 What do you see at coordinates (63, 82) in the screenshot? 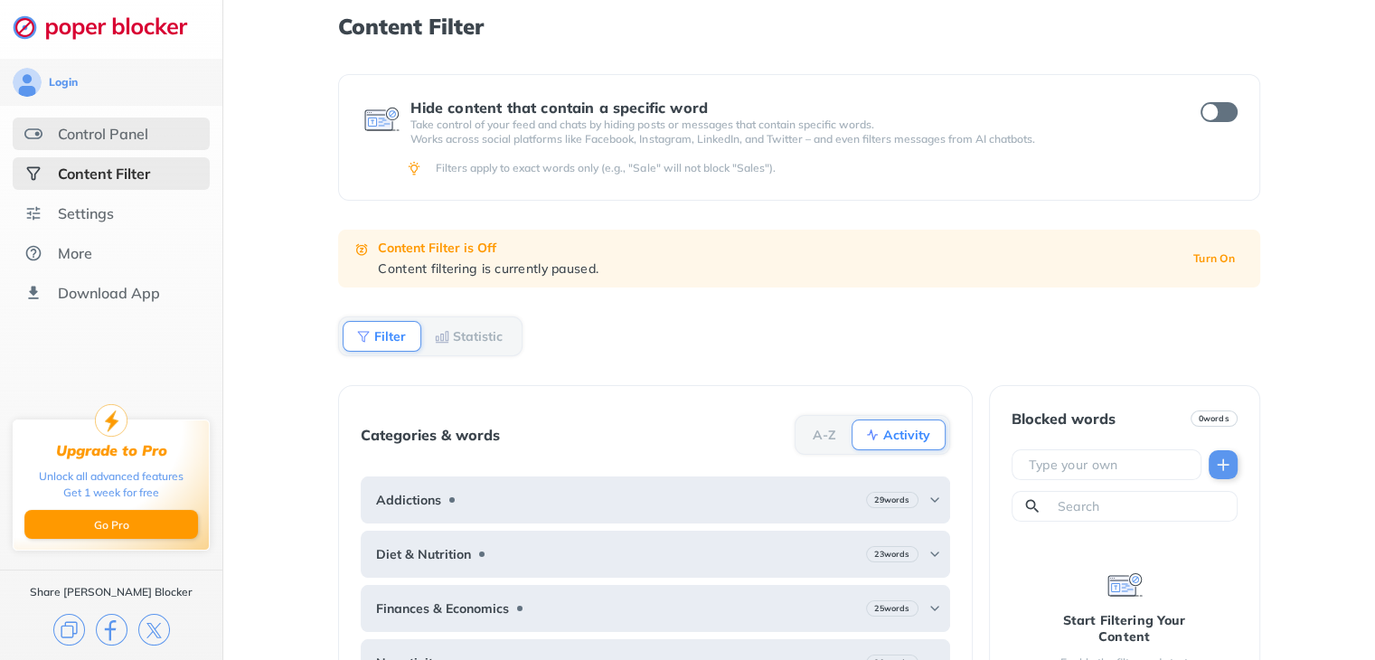
I see `div: Login` at bounding box center [63, 82].